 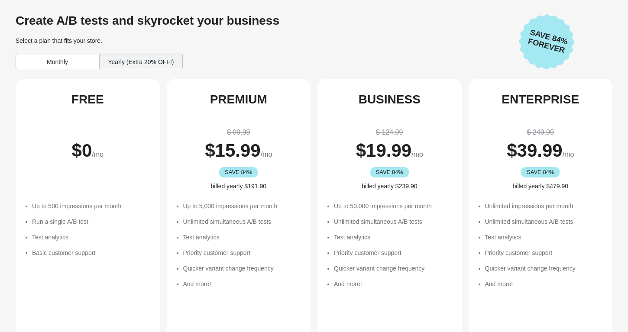 What do you see at coordinates (141, 61) in the screenshot?
I see `div: Yearly (Extra 20% OFF!)` at bounding box center [141, 61].